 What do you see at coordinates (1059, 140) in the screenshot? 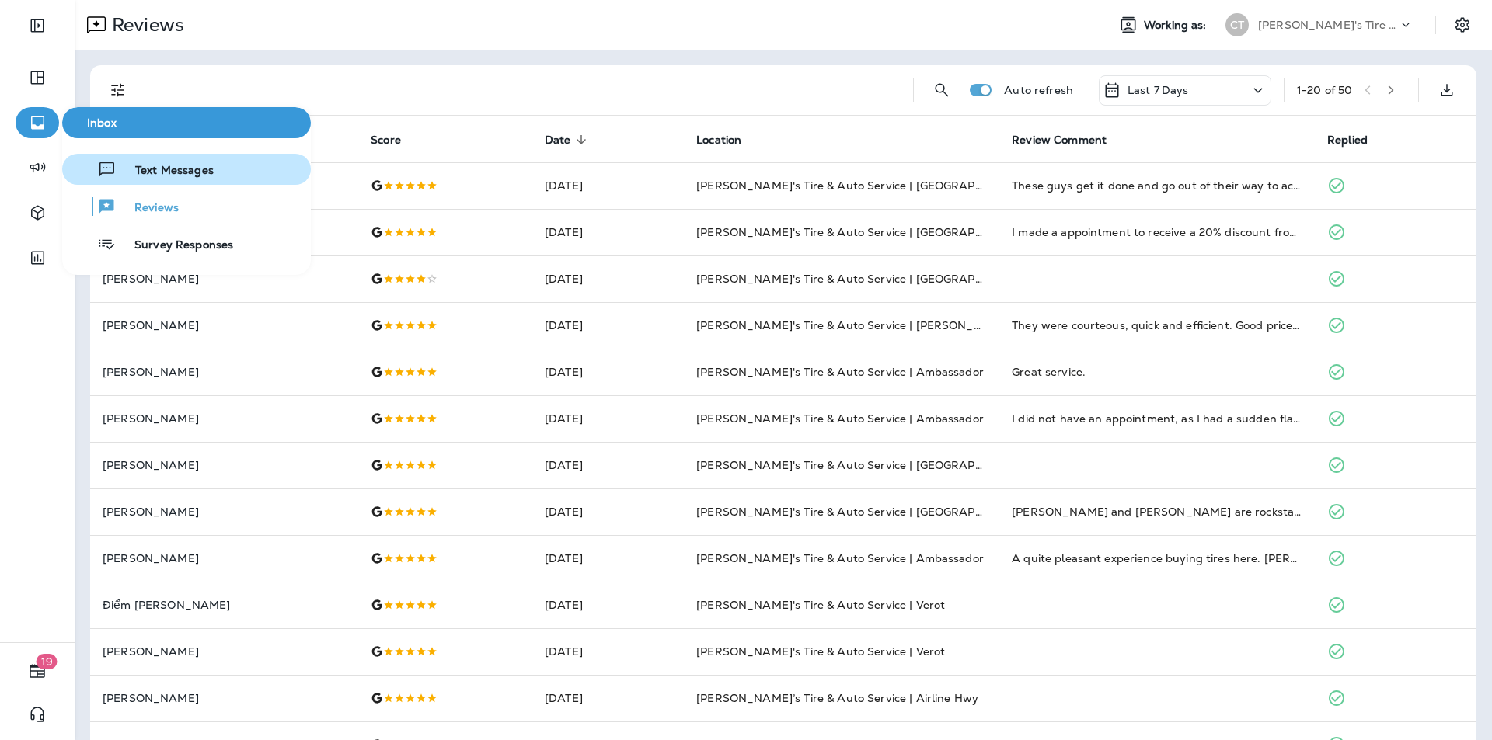
I see `span: Review Comment` at bounding box center [1059, 140].